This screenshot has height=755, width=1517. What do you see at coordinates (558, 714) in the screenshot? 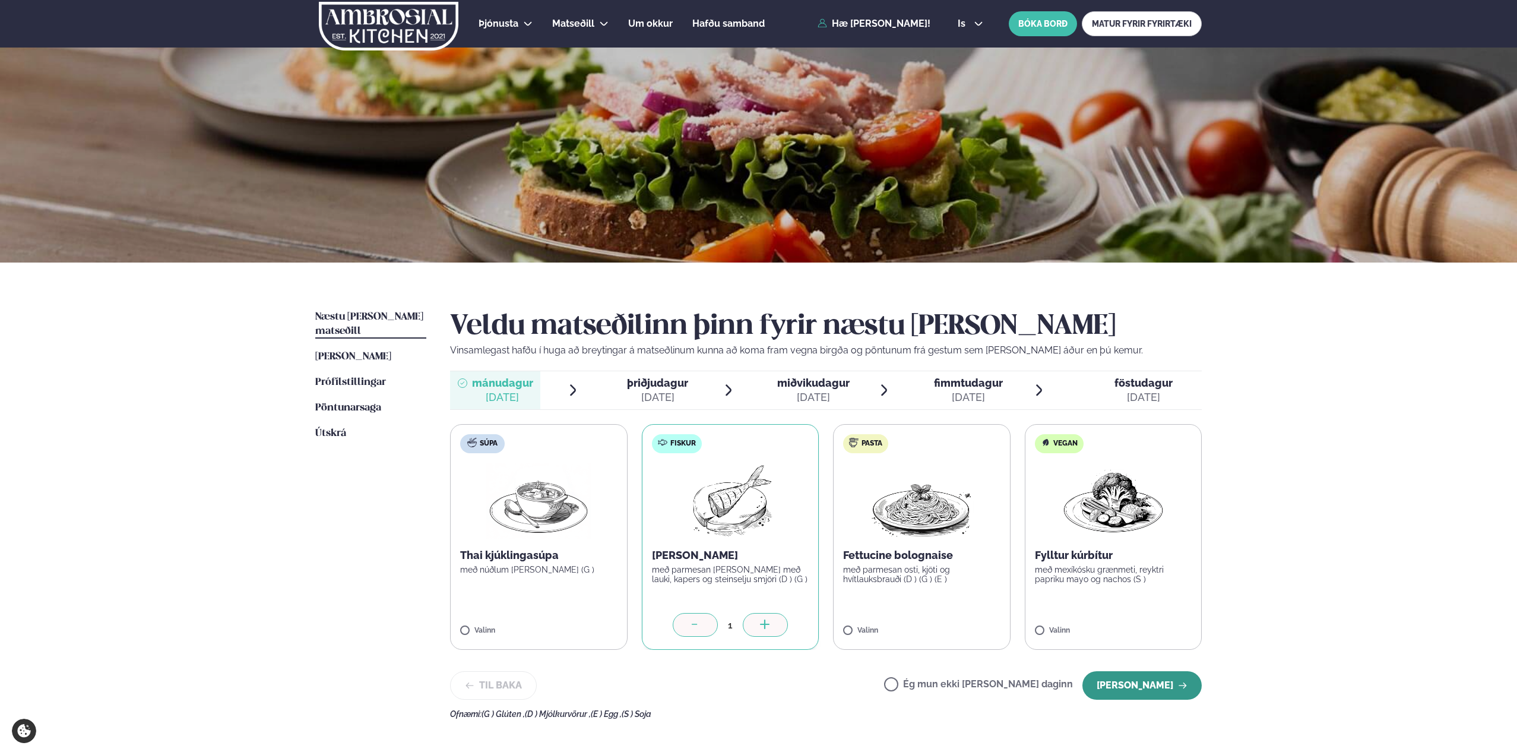
I see `span: (D ) Mjólkurvörur ,` at bounding box center [558, 714].